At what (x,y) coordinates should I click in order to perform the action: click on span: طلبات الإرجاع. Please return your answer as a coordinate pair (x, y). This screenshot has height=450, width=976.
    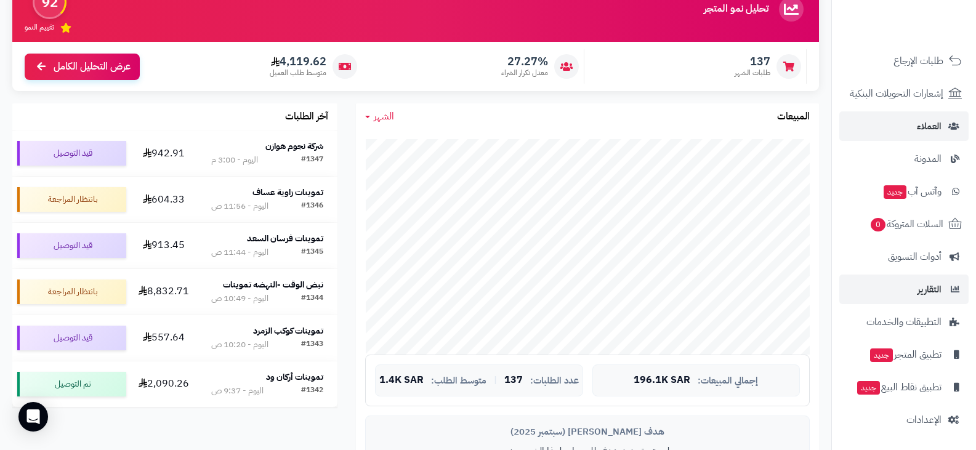
    Looking at the image, I should click on (918, 61).